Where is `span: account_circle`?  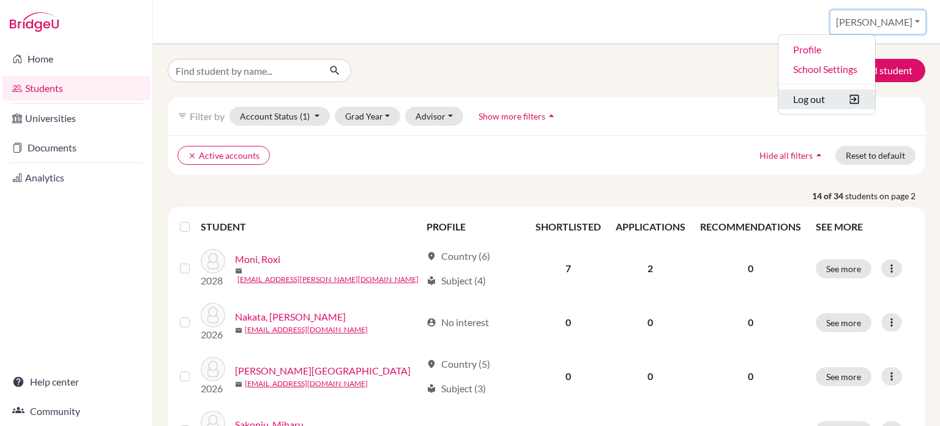 span: account_circle is located at coordinates (432, 322).